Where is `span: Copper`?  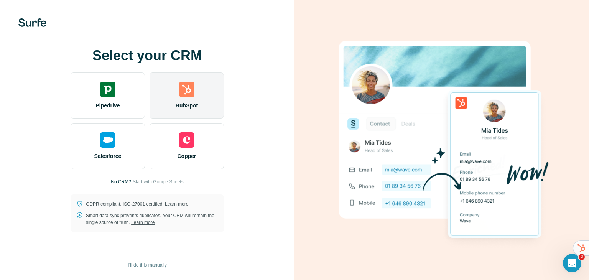 span: Copper is located at coordinates (187, 156).